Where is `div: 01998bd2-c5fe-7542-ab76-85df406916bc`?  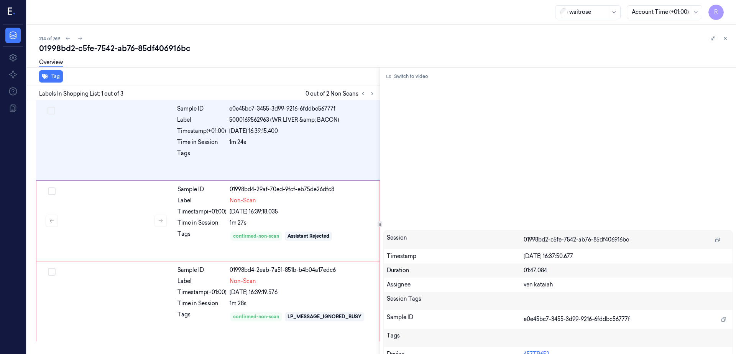
div: 01998bd2-c5fe-7542-ab76-85df406916bc is located at coordinates (385, 48).